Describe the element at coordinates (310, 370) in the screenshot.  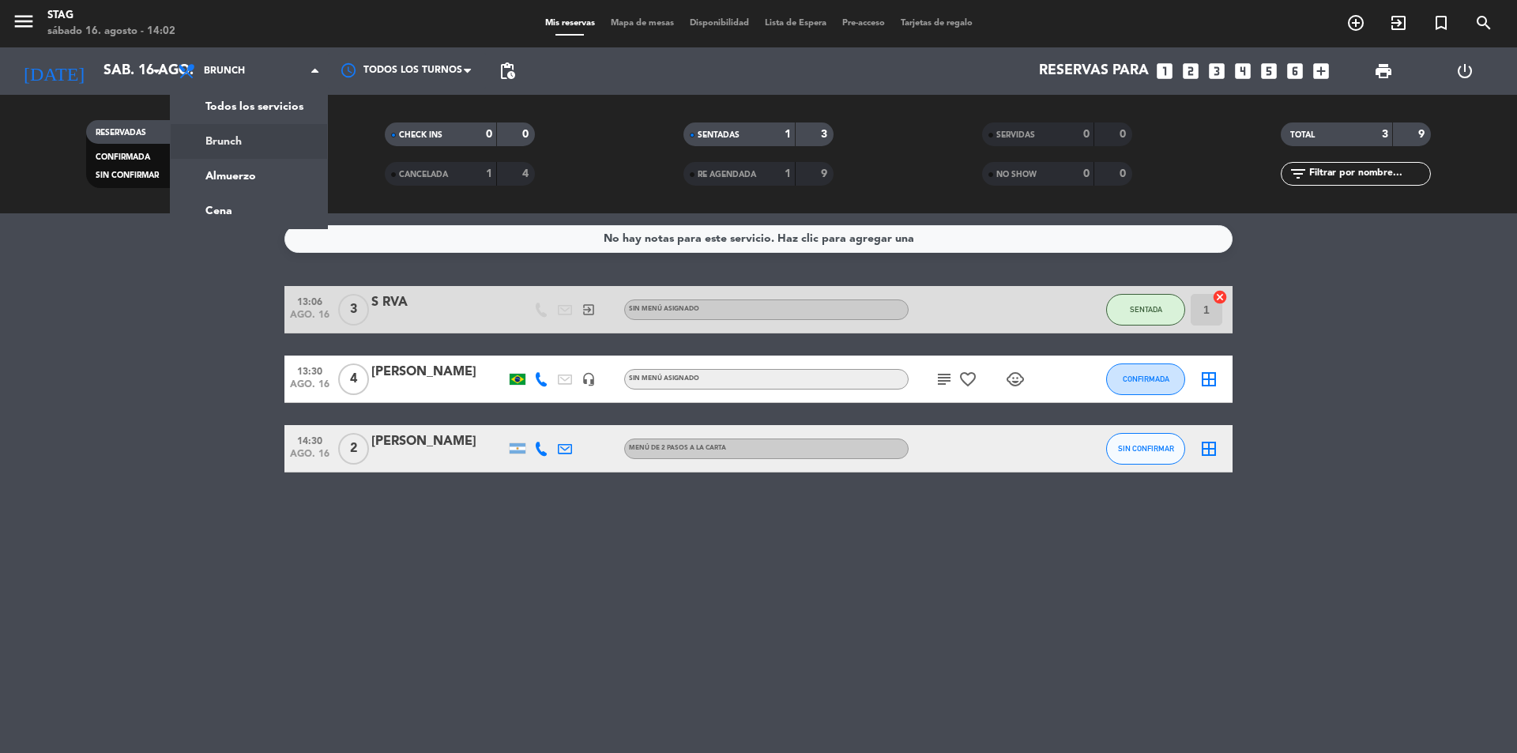
I see `span: 13:30` at that location.